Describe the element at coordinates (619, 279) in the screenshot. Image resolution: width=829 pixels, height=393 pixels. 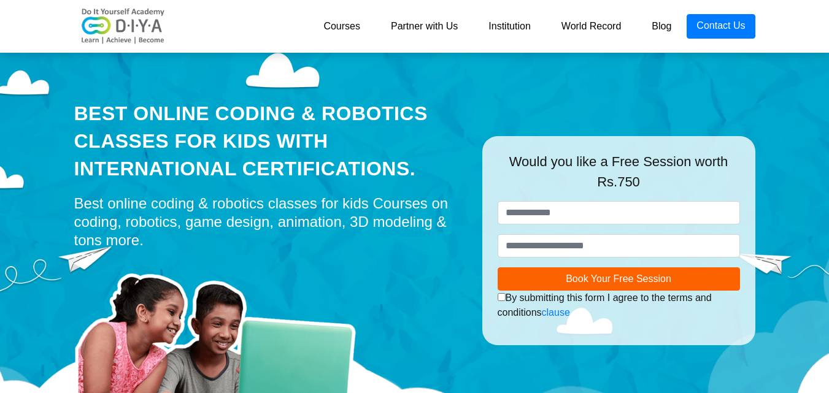
I see `button: Book Your Free Session` at that location.